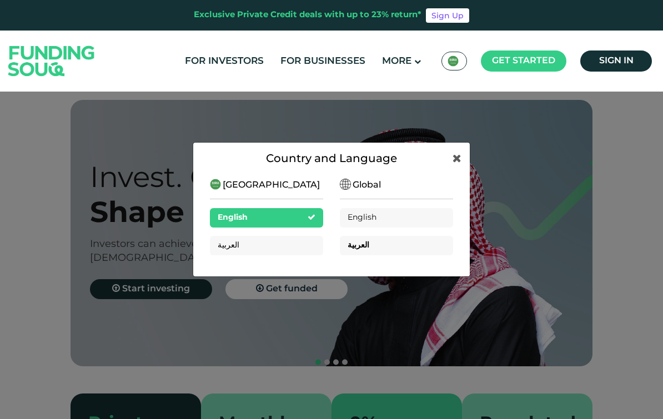  Describe the element at coordinates (523, 60) in the screenshot. I see `span: Get started` at that location.